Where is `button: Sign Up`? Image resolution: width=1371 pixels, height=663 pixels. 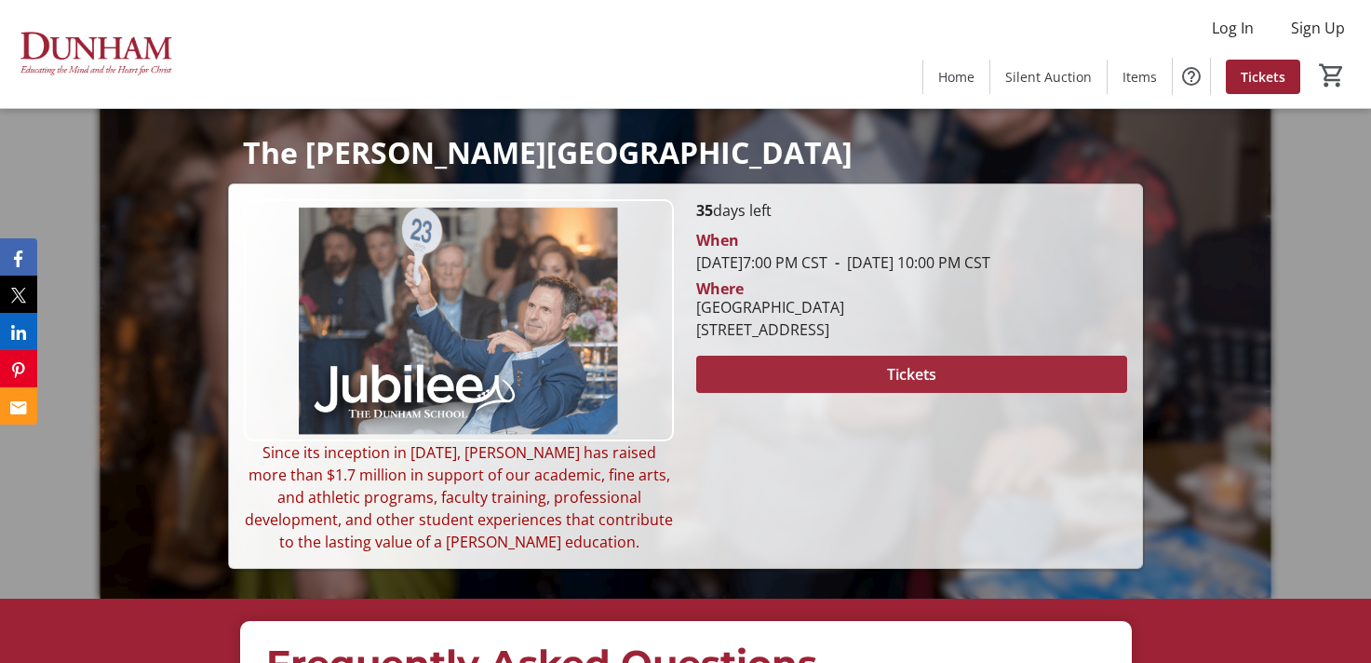
button: Sign Up is located at coordinates (1318, 28).